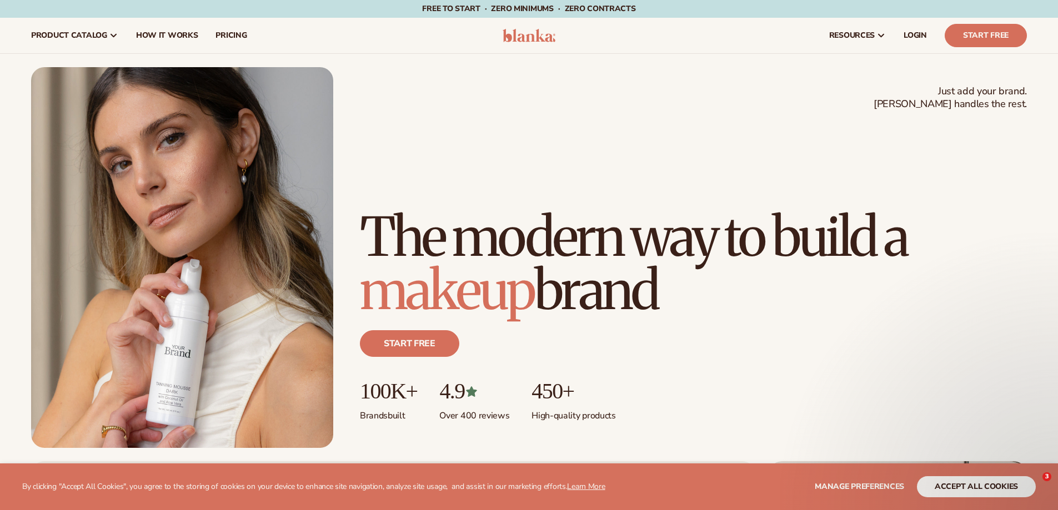 This screenshot has width=1058, height=510. Describe the element at coordinates (976, 487) in the screenshot. I see `button: accept all cookies` at that location.